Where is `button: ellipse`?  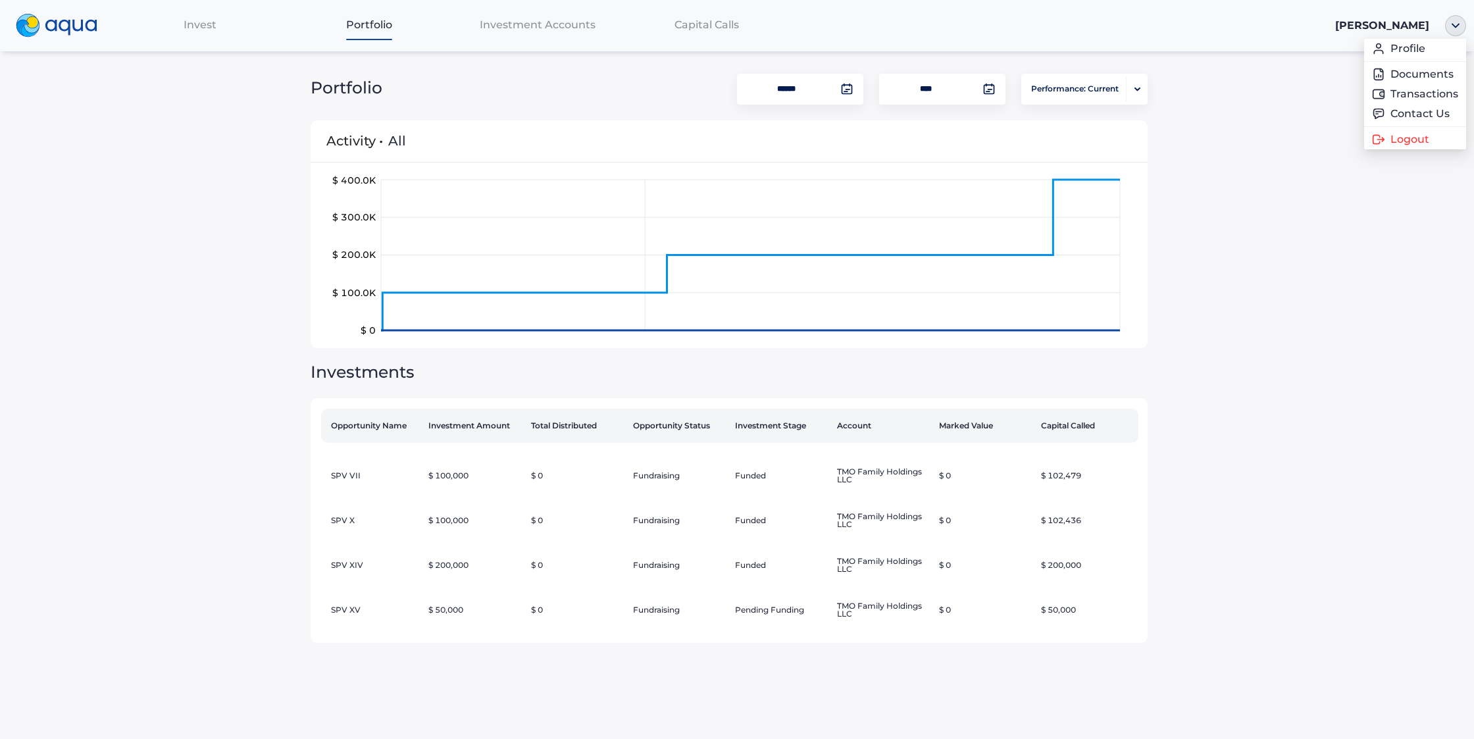 button: ellipse is located at coordinates (1455, 26).